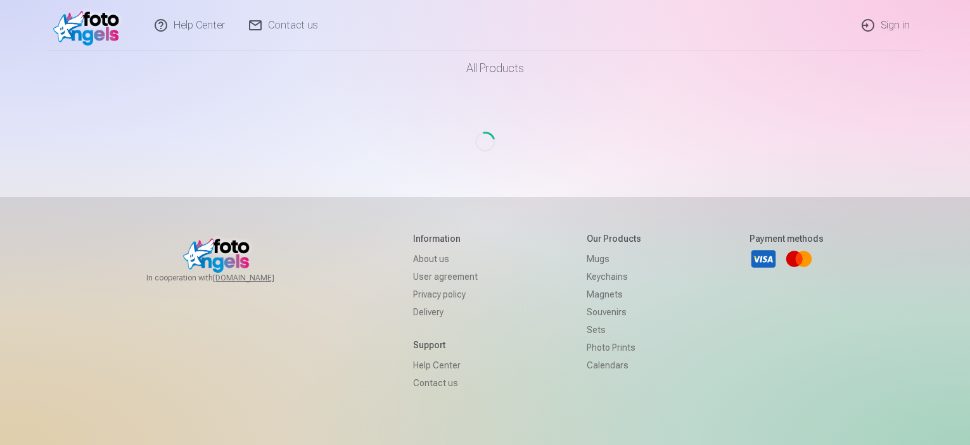  What do you see at coordinates (226, 278) in the screenshot?
I see `span: In cooperation with` at bounding box center [226, 278].